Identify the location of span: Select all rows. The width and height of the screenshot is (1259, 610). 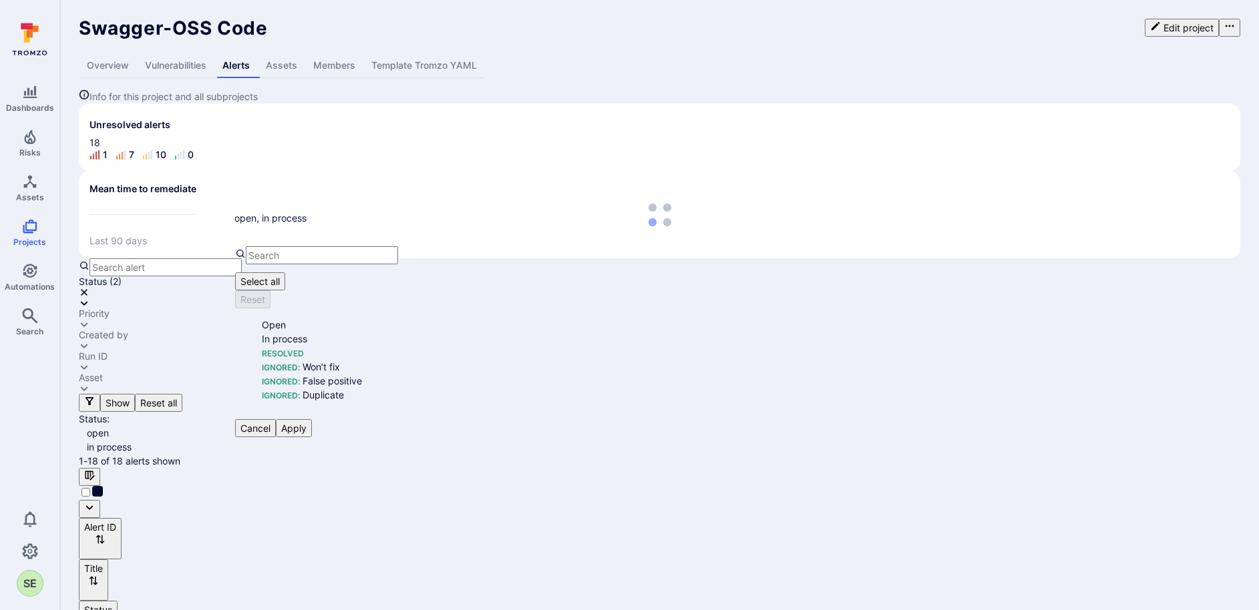
(91, 493).